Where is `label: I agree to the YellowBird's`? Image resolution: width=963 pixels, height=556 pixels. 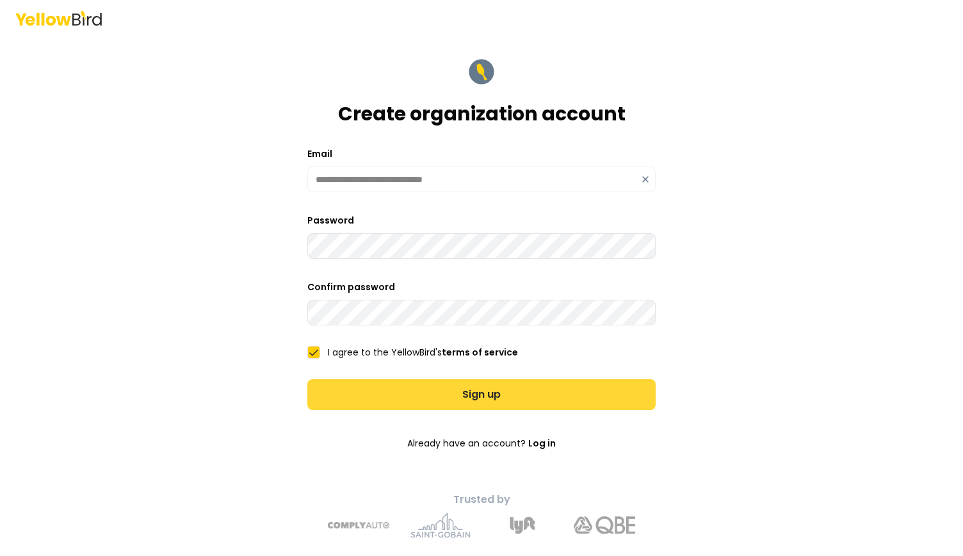 label: I agree to the YellowBird's is located at coordinates (423, 352).